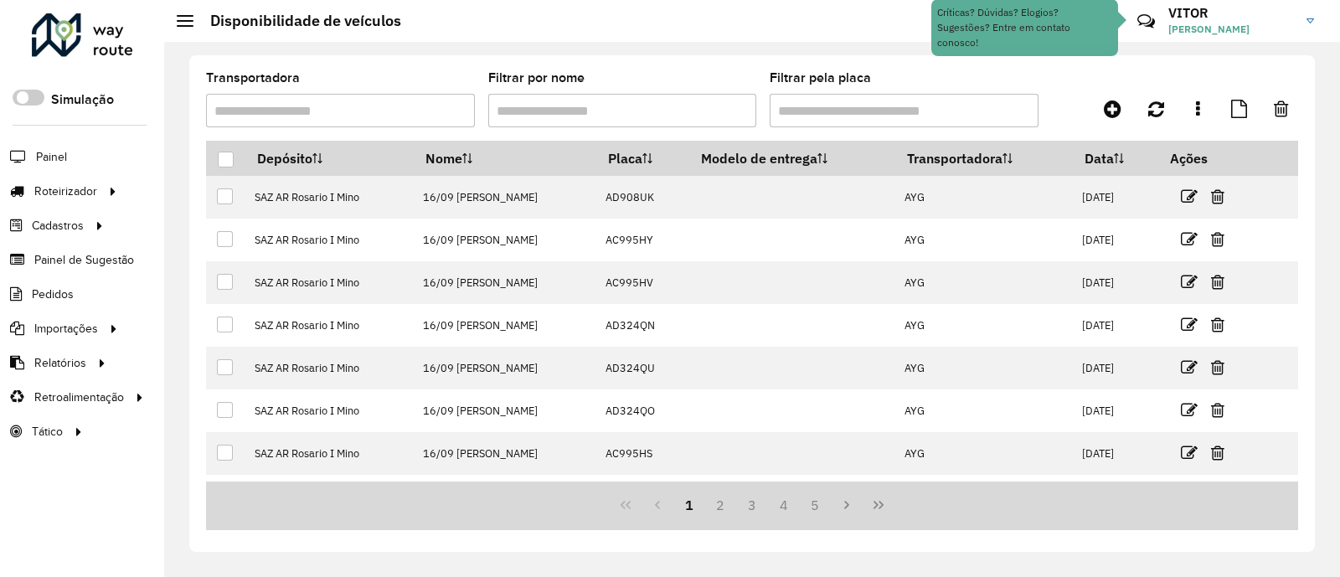  What do you see at coordinates (752, 505) in the screenshot?
I see `button: 3` at bounding box center [752, 505].